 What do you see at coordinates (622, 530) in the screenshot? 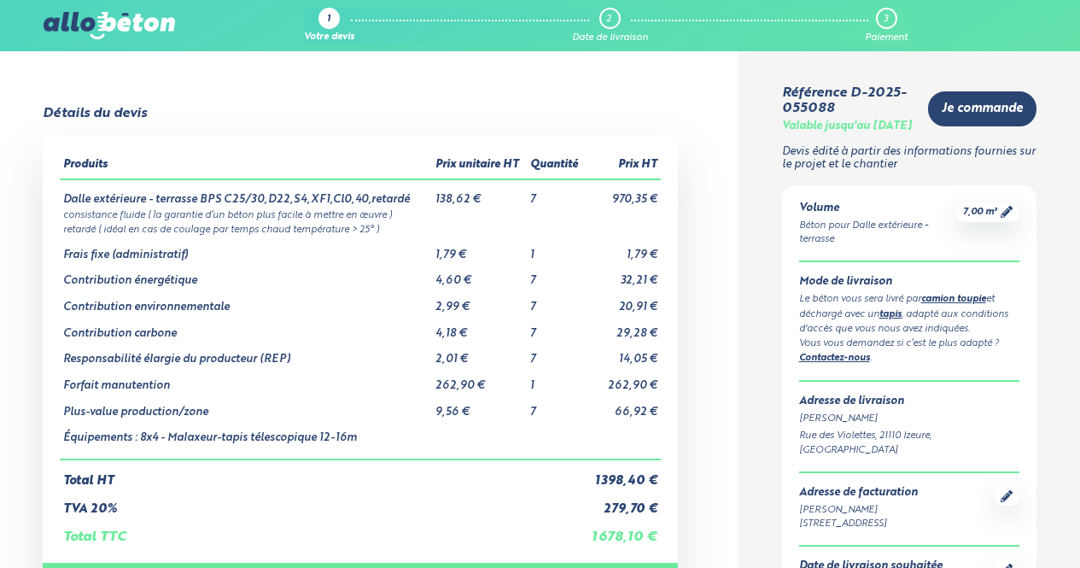
I see `td: 1 678,10 €` at bounding box center [622, 530].